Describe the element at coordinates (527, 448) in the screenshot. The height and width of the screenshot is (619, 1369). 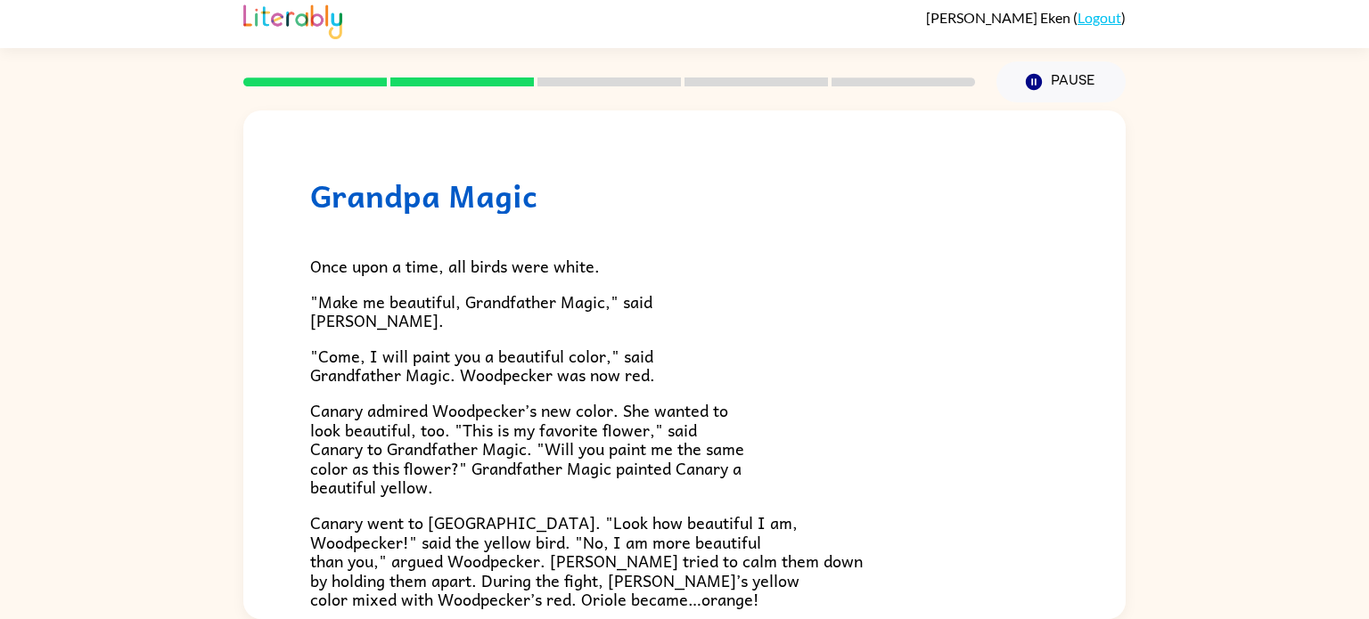
I see `span: Canary admired Woodpecker’s new color. She wanted to look beautiful, too. "This is my favorite fl...` at that location.